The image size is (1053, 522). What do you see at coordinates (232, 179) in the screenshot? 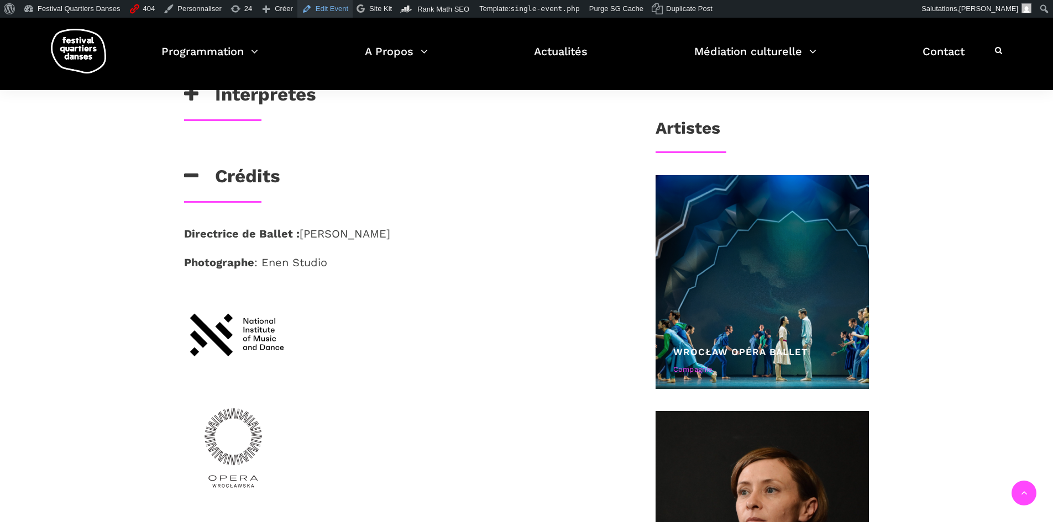
I see `h3: Crédits` at bounding box center [232, 179].